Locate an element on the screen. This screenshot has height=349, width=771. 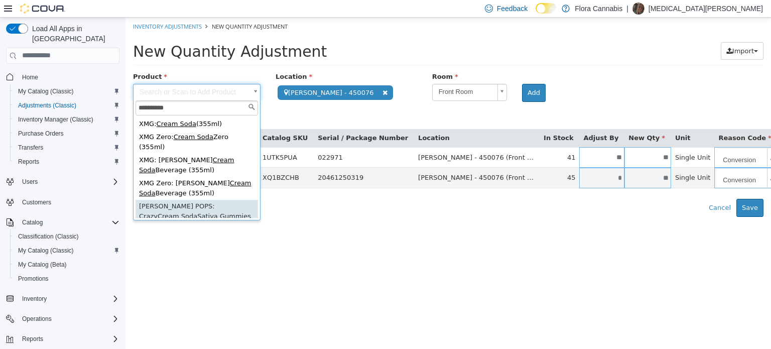
a: Home is located at coordinates (30, 77).